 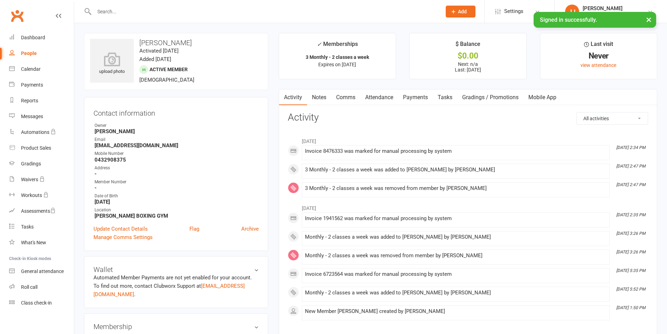 What do you see at coordinates (41, 101) in the screenshot?
I see `a: Reports` at bounding box center [41, 101].